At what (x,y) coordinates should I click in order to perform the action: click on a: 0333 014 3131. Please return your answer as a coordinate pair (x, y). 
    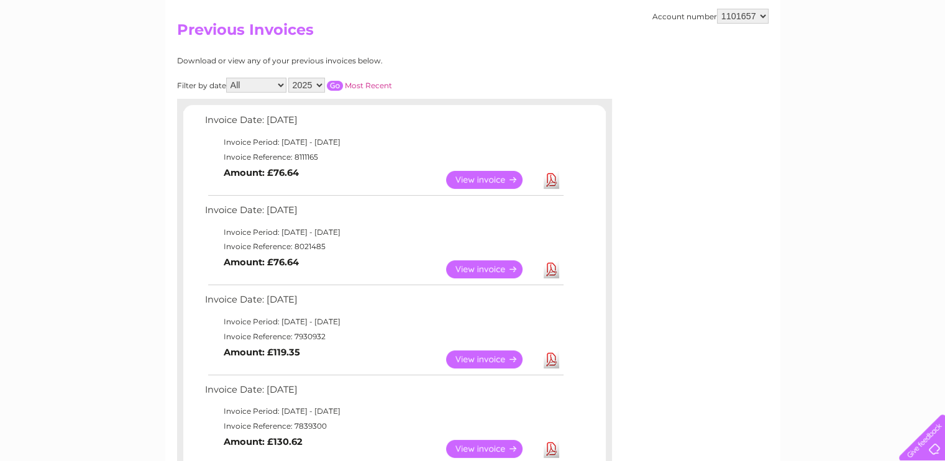
    Looking at the image, I should click on (753, 14).